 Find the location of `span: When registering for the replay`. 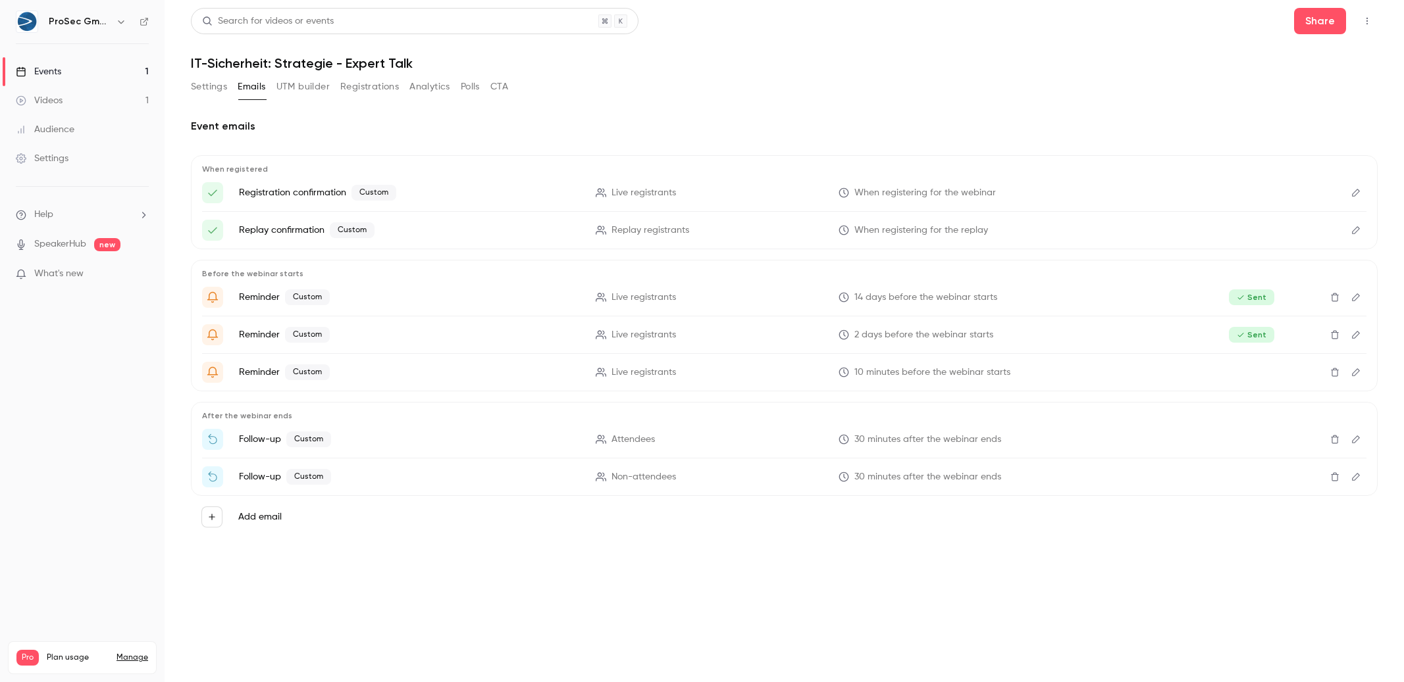

span: When registering for the replay is located at coordinates (921, 230).